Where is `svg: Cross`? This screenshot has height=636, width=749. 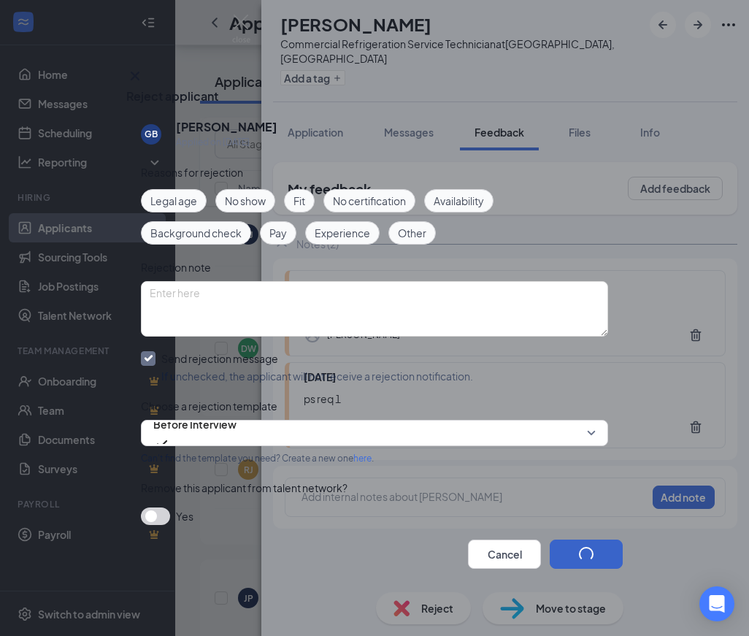
svg: Cross is located at coordinates (135, 76).